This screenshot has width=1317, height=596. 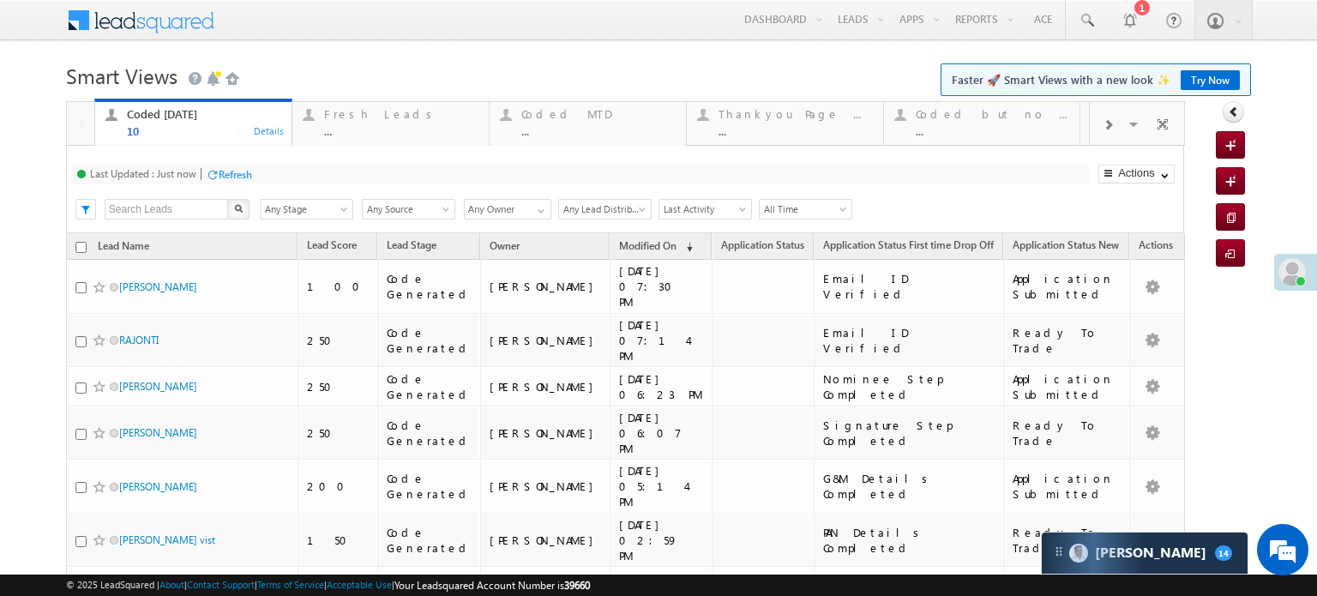 I want to click on span: 14, so click(x=1223, y=553).